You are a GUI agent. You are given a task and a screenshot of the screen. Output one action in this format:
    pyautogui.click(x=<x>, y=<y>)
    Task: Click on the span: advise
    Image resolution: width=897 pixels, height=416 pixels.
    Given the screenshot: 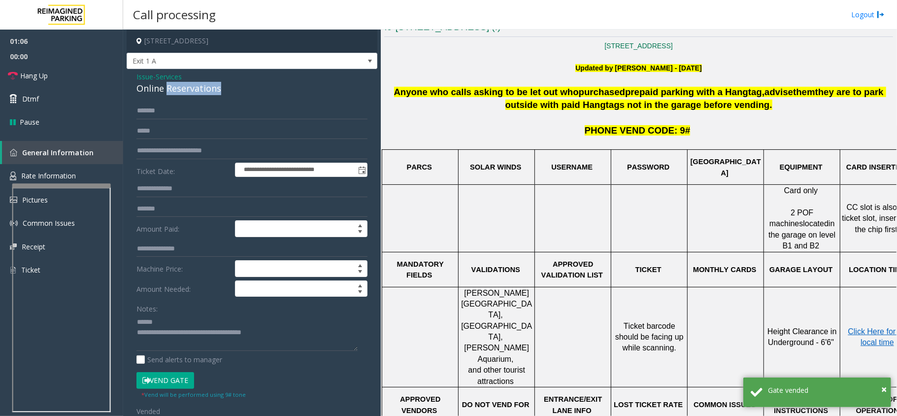 What is the action you would take?
    pyautogui.click(x=779, y=92)
    